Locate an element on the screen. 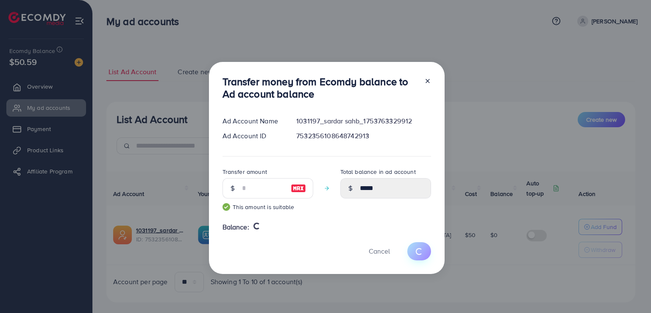 The image size is (651, 313). span: Balance: is located at coordinates (236, 227).